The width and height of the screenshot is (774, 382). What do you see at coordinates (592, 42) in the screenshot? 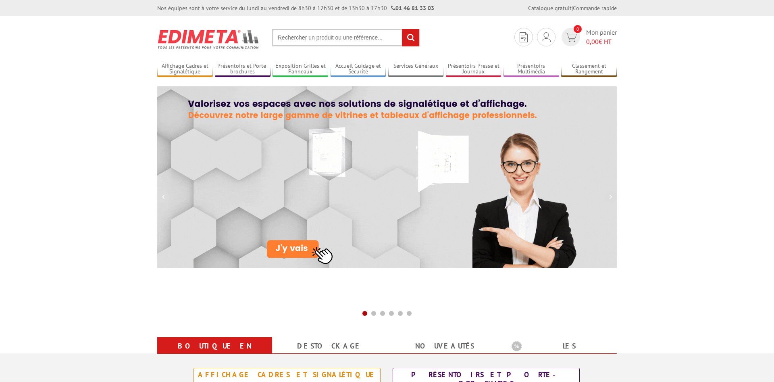
I see `span: 0,00` at bounding box center [592, 42].